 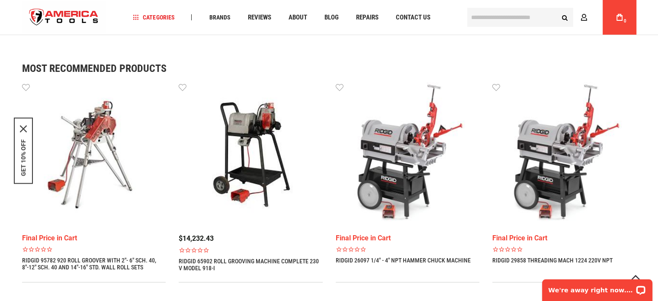 What do you see at coordinates (23, 128) in the screenshot?
I see `button: Close` at bounding box center [23, 128].